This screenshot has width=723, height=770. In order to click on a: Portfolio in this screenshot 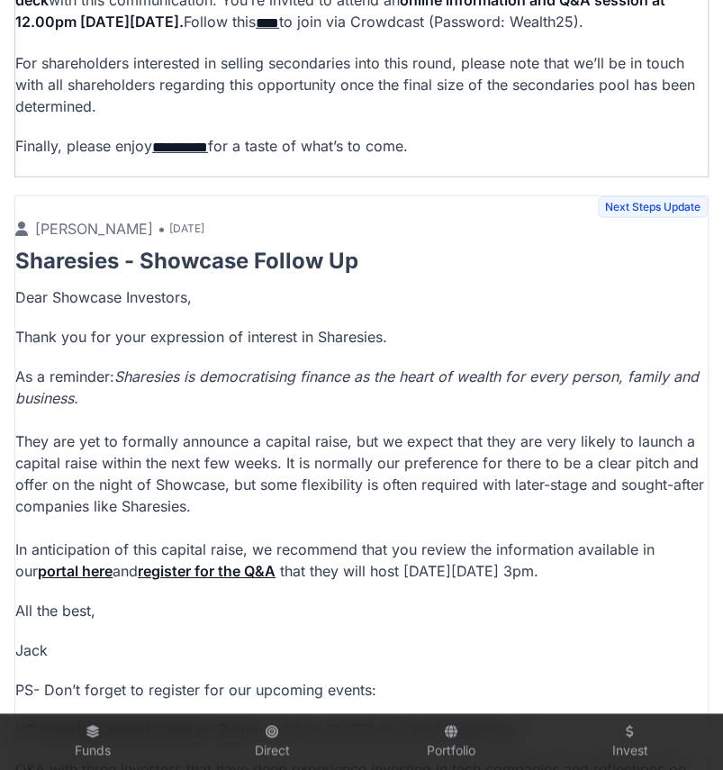, I will do `click(451, 742)`.